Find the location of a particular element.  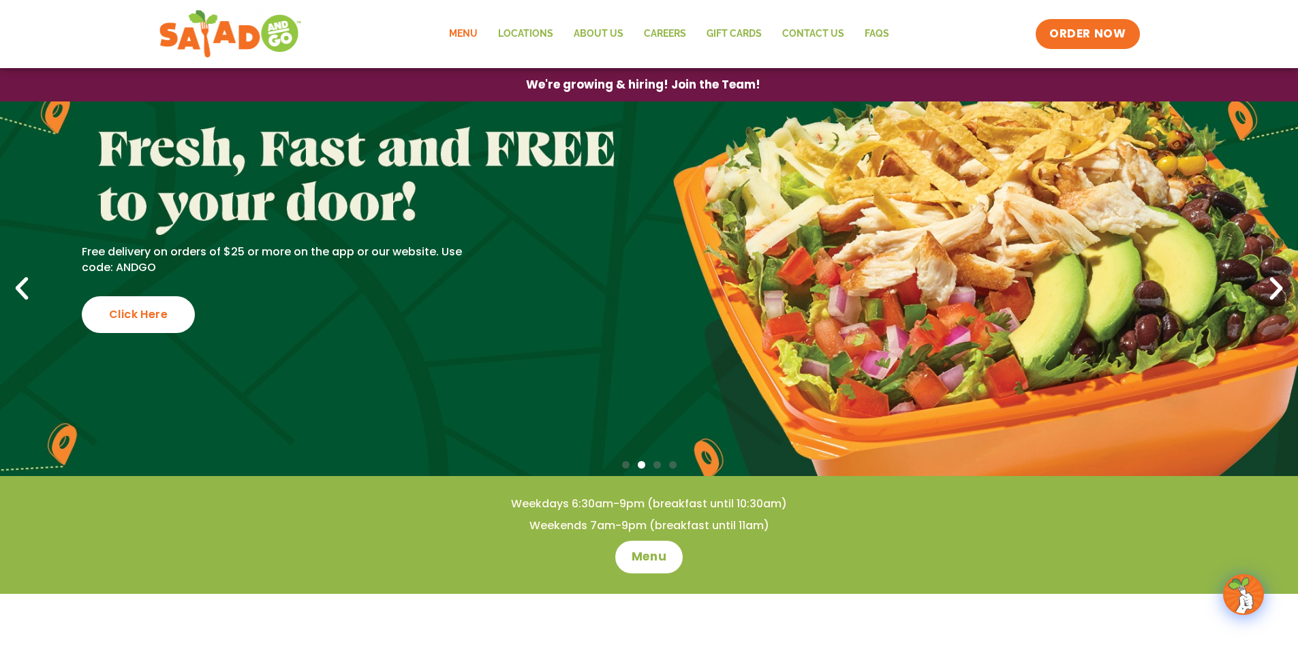

span: Go to slide 3 is located at coordinates (657, 465).